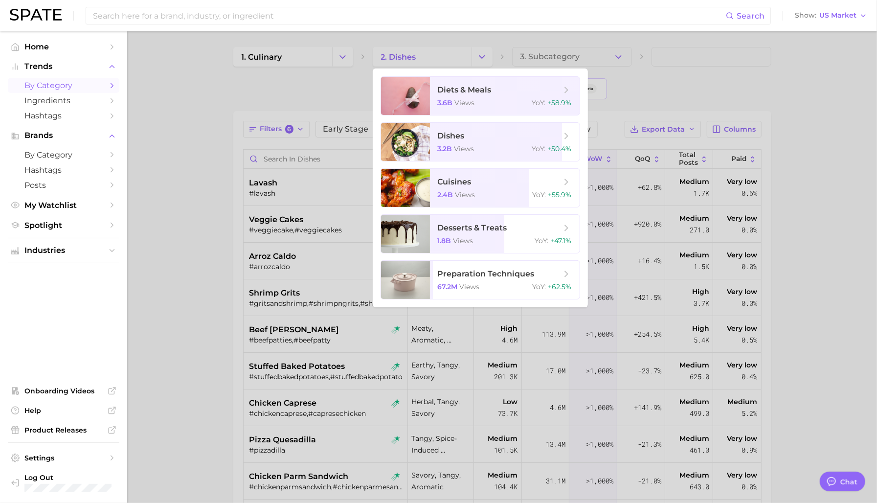 This screenshot has width=877, height=503. I want to click on span: Help, so click(64, 410).